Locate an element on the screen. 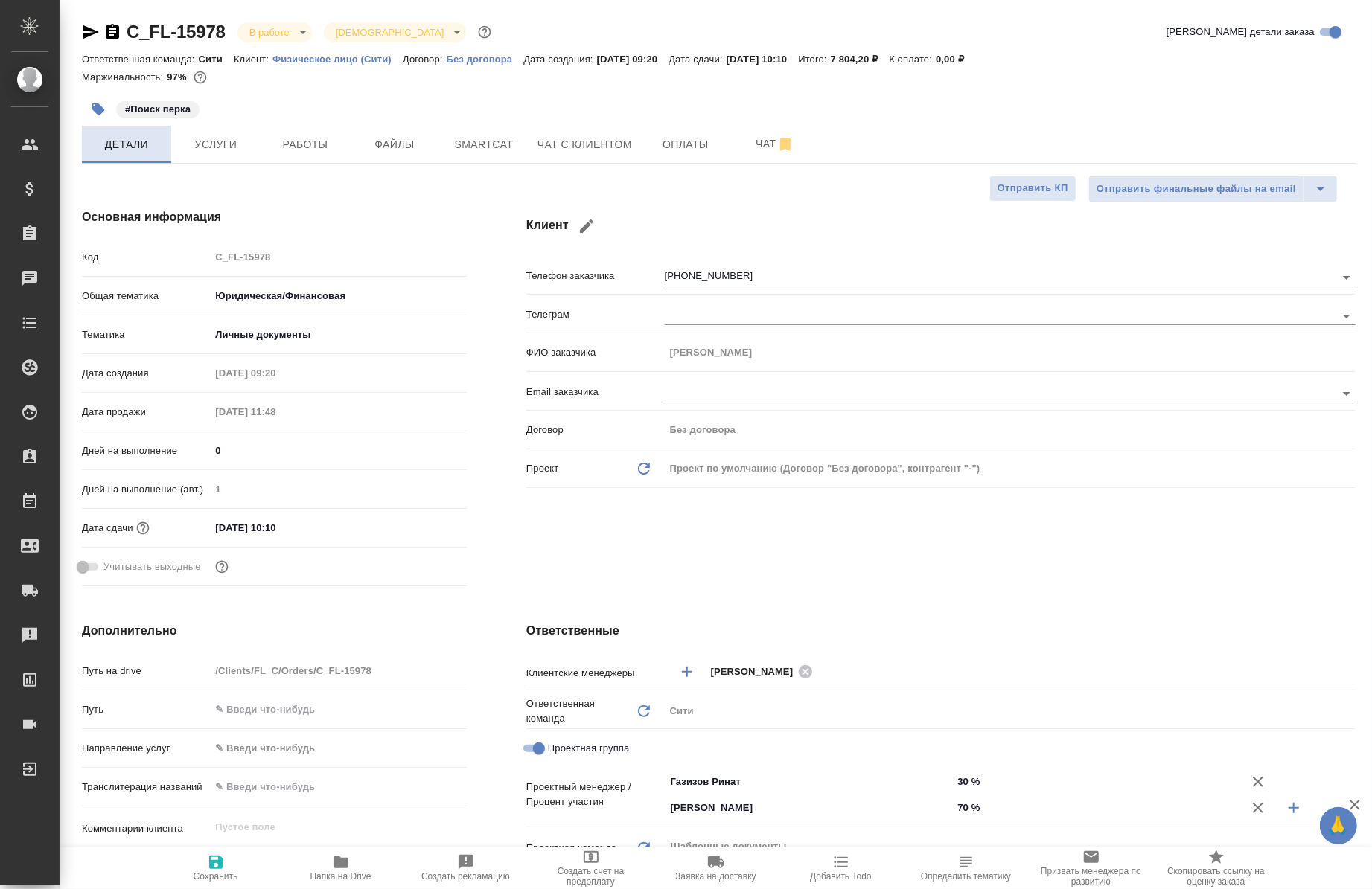  p: Дата продажи is located at coordinates (146, 412).